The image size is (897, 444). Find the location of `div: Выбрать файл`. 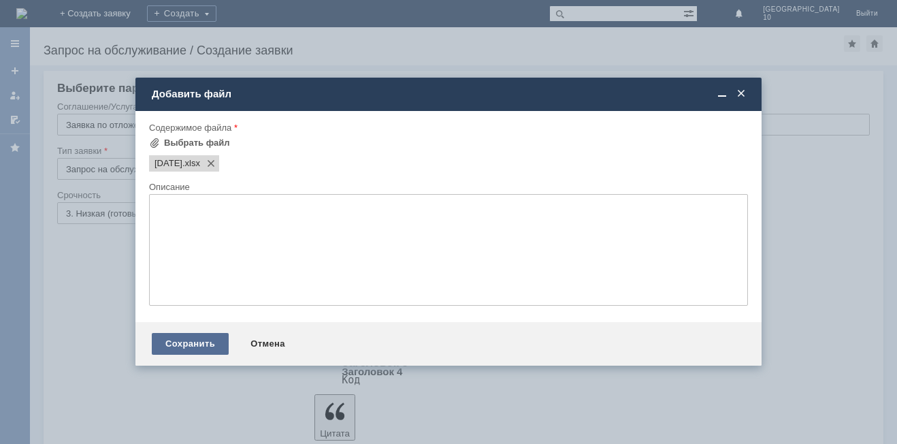

div: Выбрать файл is located at coordinates (197, 143).